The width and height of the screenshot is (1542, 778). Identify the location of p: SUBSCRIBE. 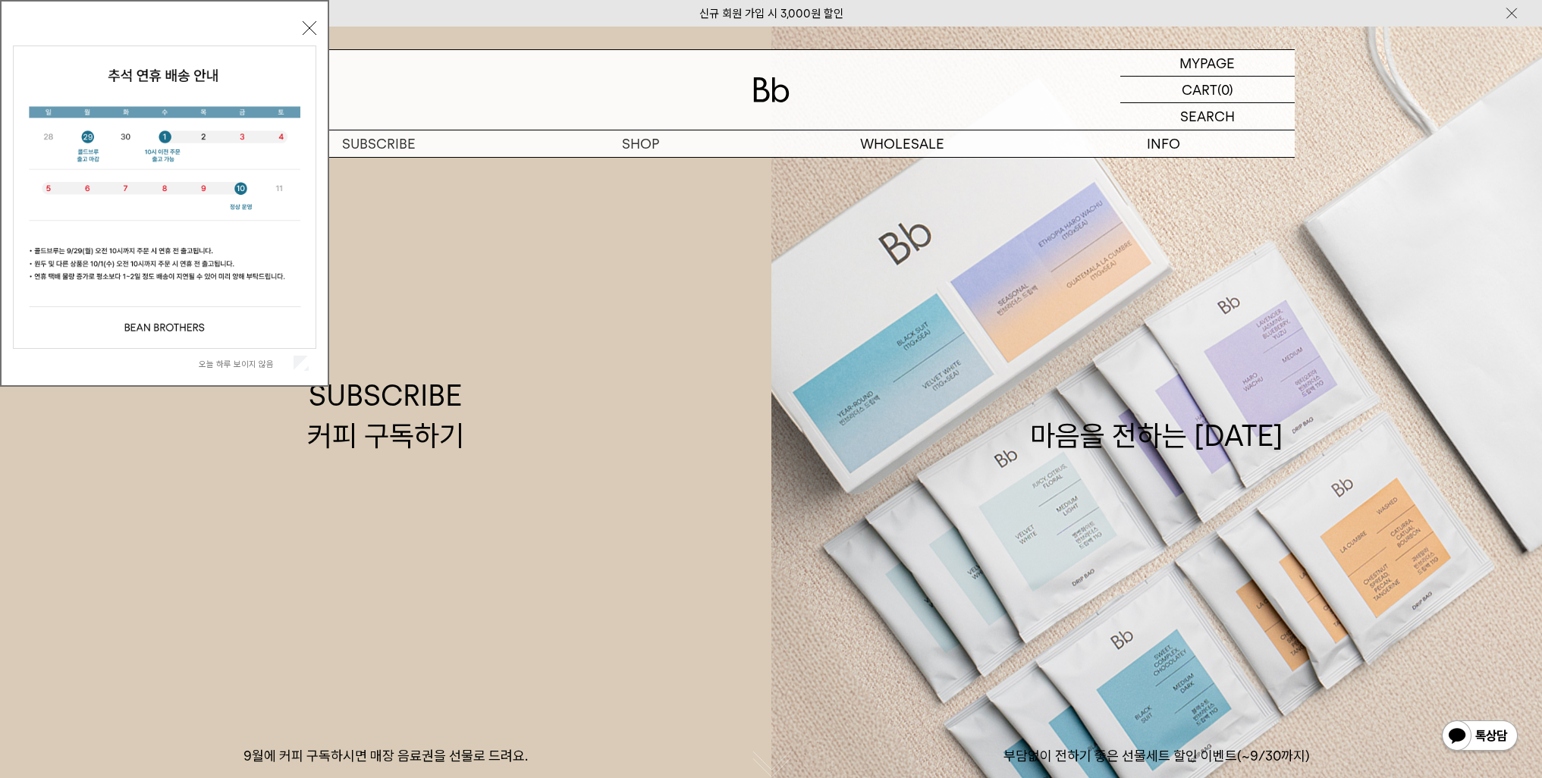
(378, 143).